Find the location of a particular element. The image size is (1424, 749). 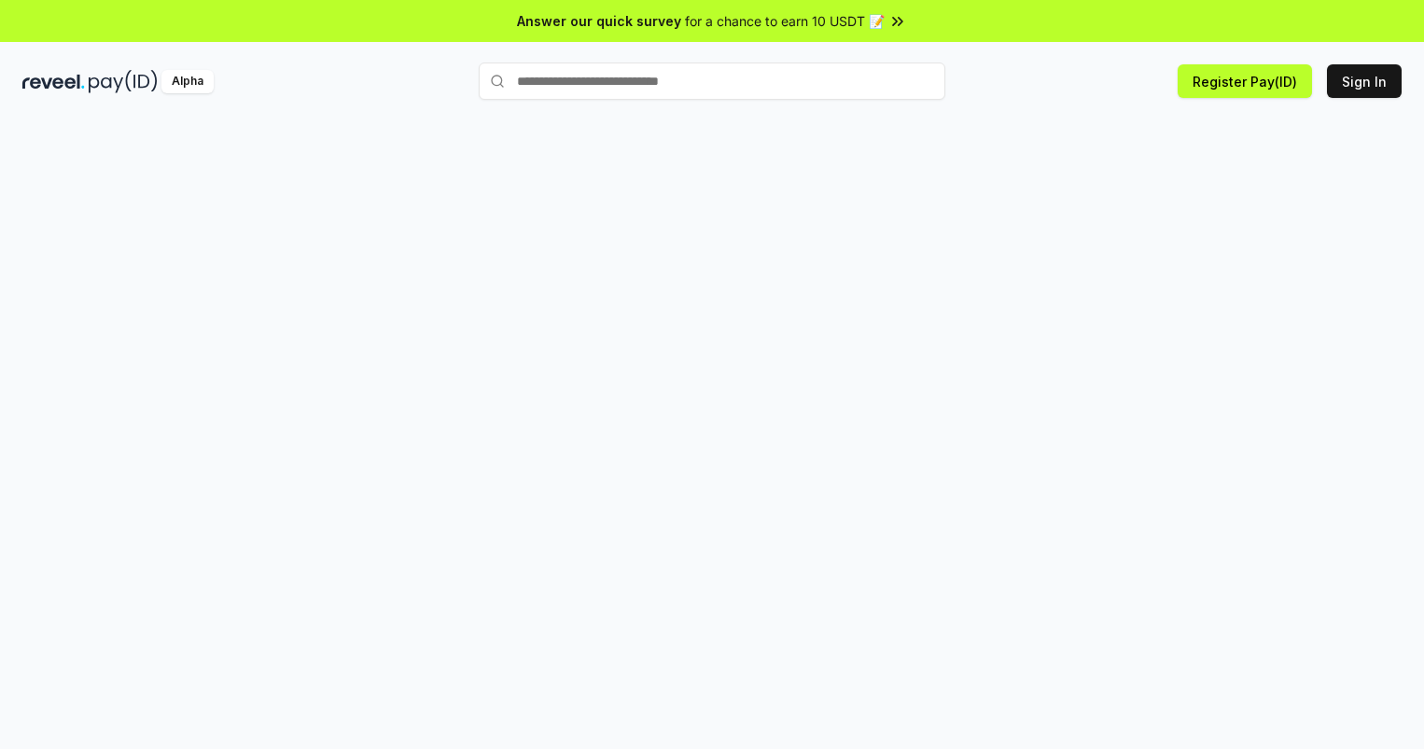

img: reveel_dark is located at coordinates (53, 81).